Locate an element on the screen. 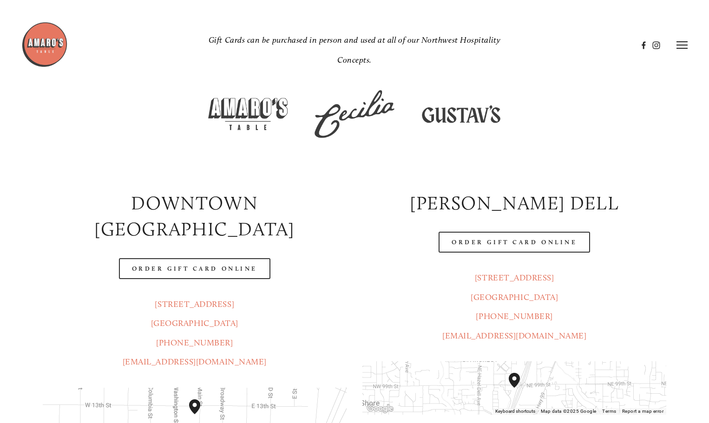  a: Terms is located at coordinates (609, 411).